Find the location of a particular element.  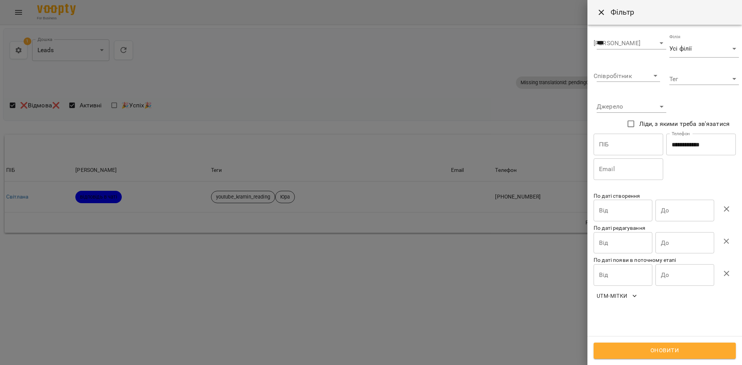

span: UTM-мітки is located at coordinates (617, 296).